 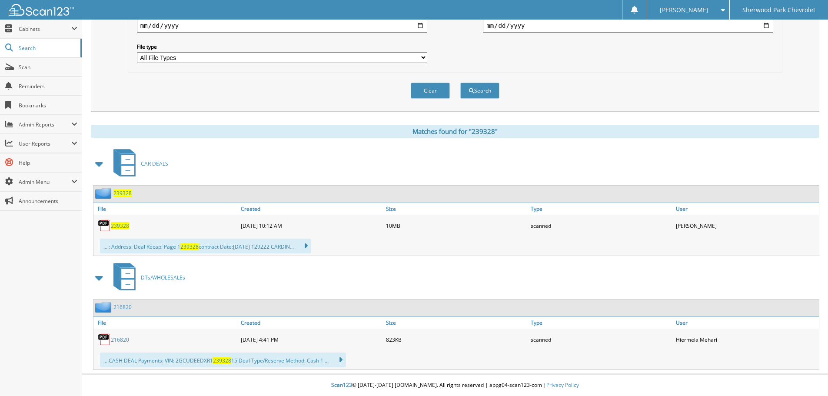 What do you see at coordinates (48, 201) in the screenshot?
I see `span: Announcements` at bounding box center [48, 201].